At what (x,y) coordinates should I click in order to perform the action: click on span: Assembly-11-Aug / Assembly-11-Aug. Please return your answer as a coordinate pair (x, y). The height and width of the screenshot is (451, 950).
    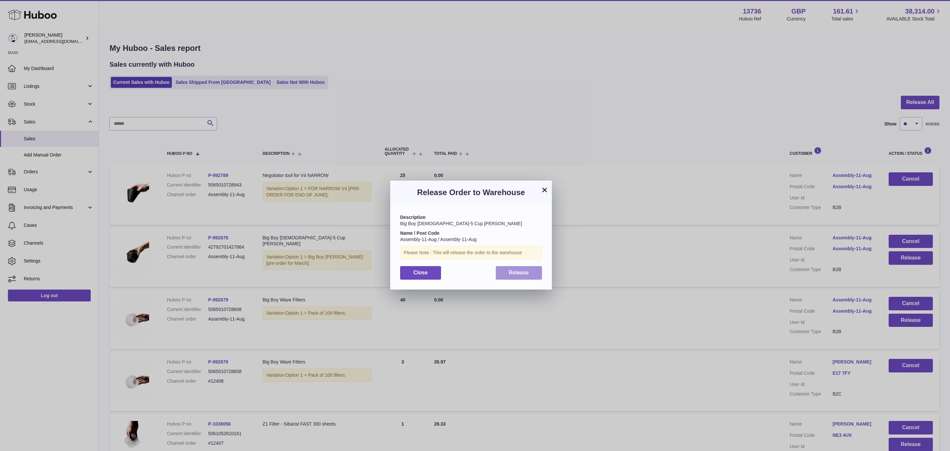
    Looking at the image, I should click on (438, 239).